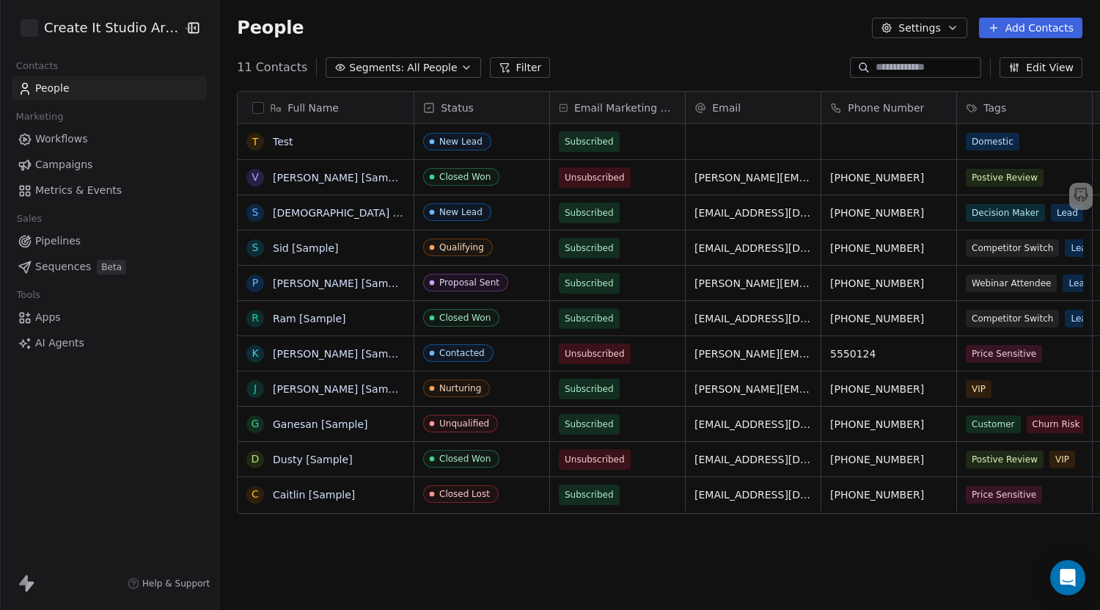  I want to click on span: Metrics & Events, so click(78, 190).